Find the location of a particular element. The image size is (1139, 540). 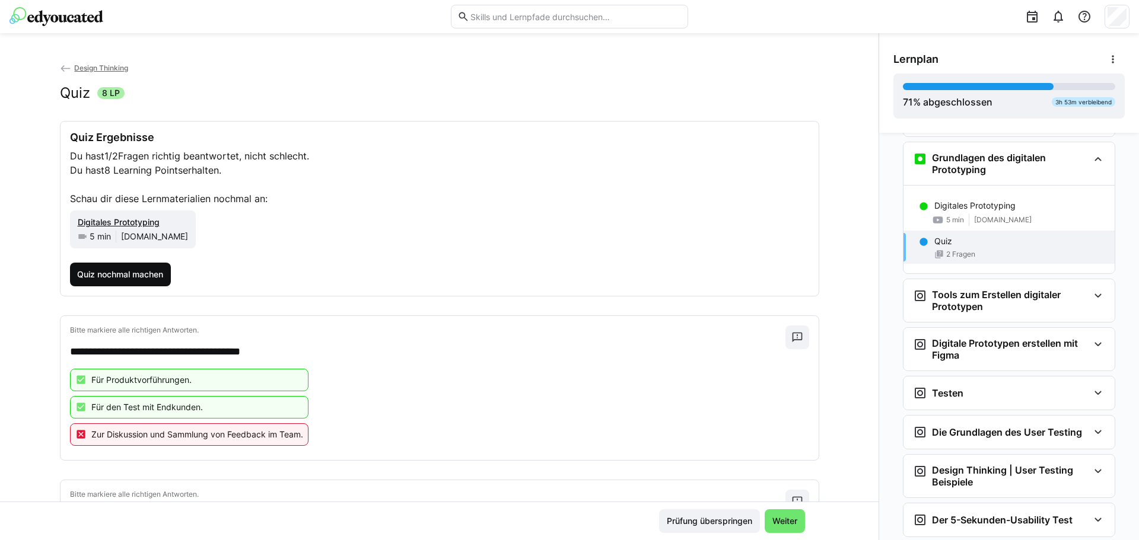

button: Weiter is located at coordinates (785, 521).